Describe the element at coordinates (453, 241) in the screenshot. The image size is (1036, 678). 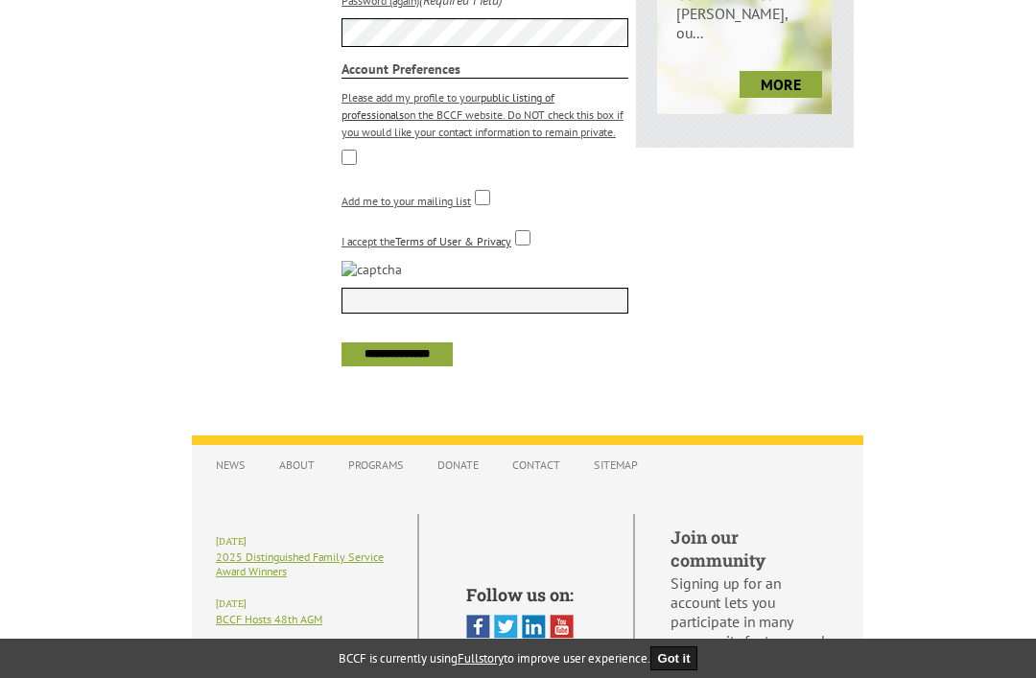
I see `a: Terms of User & Privacy` at that location.